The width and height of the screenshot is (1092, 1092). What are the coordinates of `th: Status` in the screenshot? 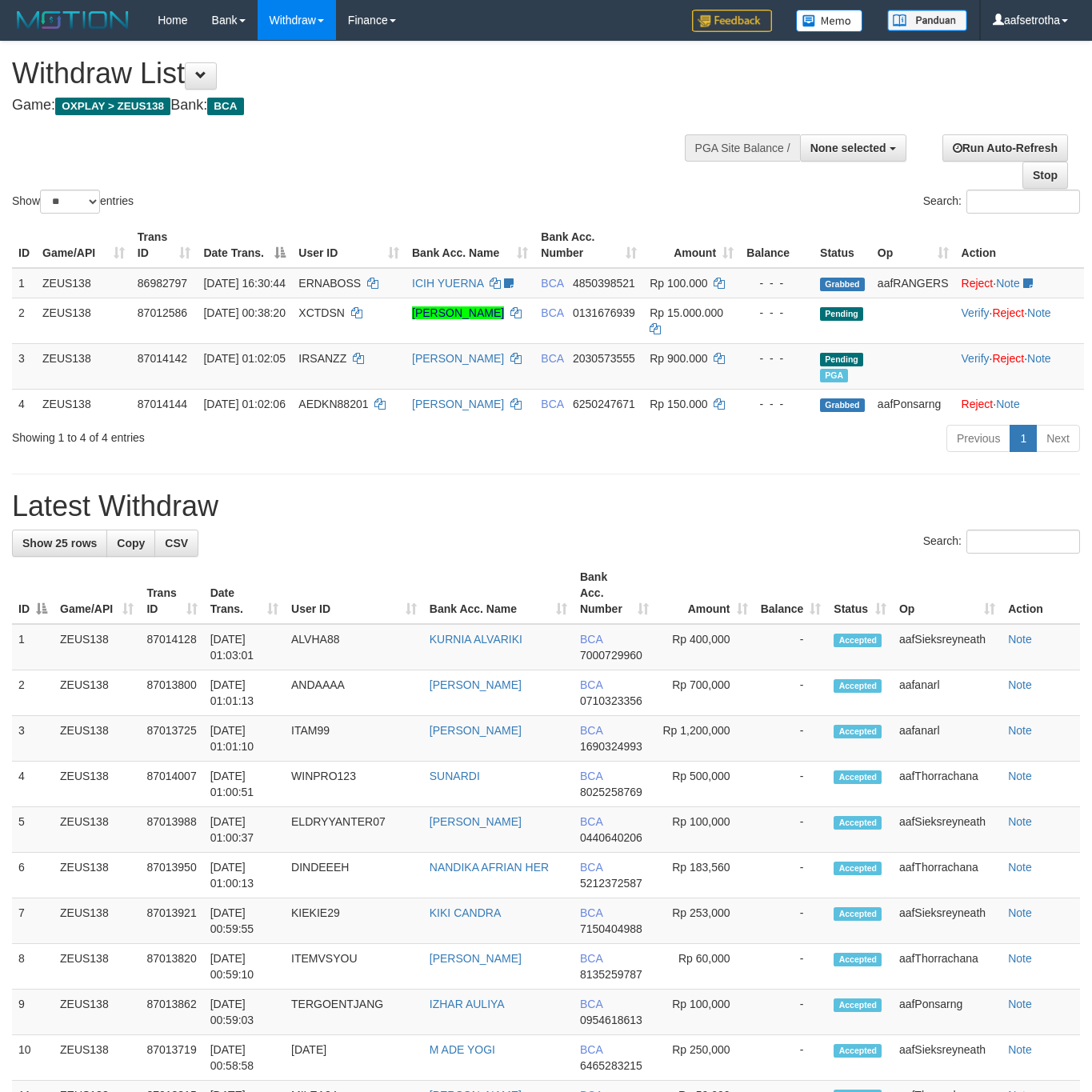 It's located at (843, 245).